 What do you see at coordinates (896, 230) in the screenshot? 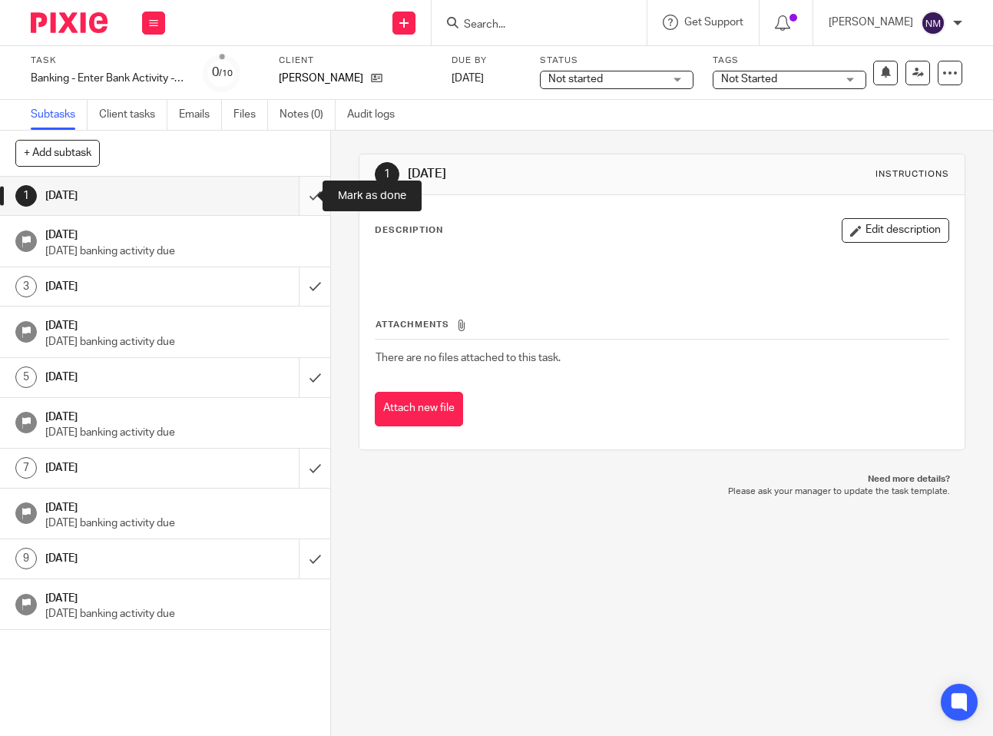
I see `button: Edit description` at bounding box center [896, 230].